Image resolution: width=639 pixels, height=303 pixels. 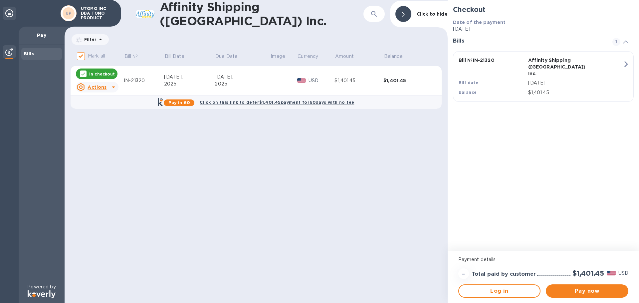 I want to click on b: Click on this link to defer $1,401.45 payment for 60 days with no fee, so click(x=277, y=102).